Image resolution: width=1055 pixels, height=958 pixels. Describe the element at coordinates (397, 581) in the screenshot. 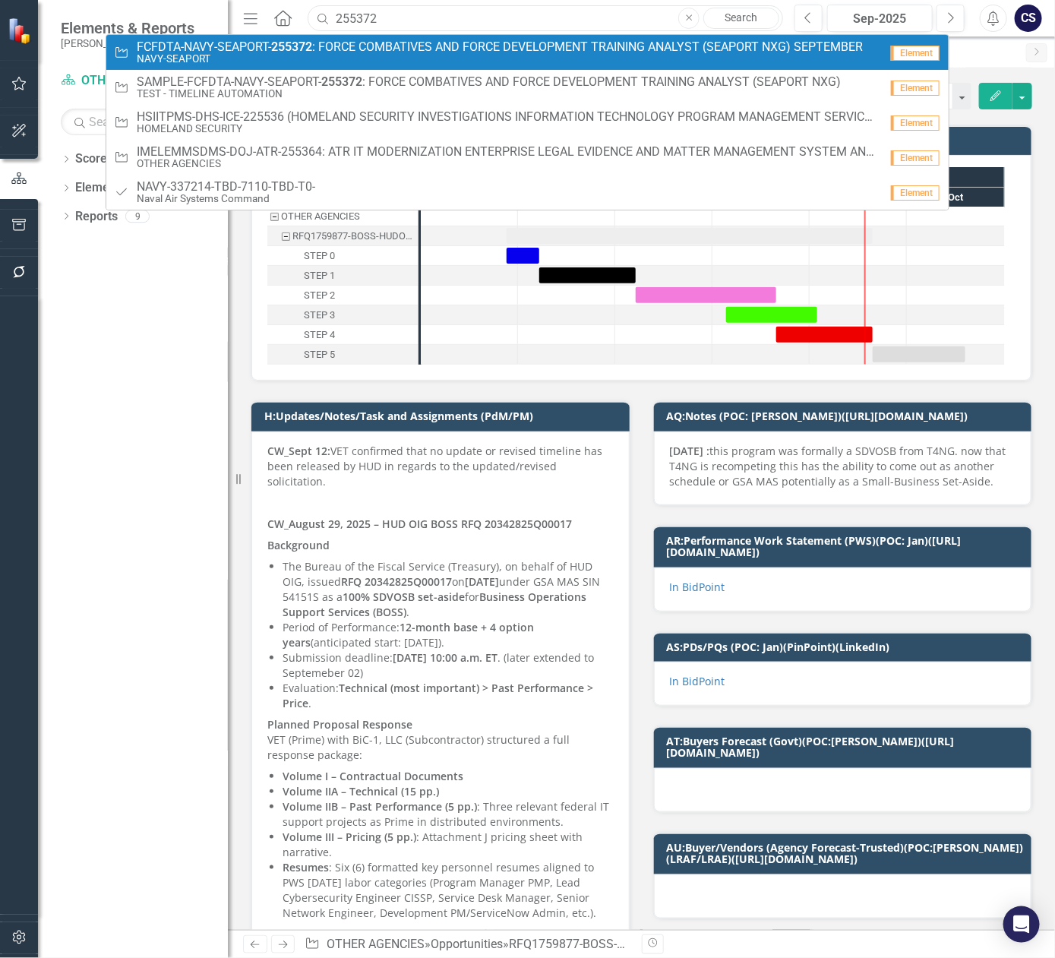

I see `strong: RFQ 20342825Q00017` at that location.